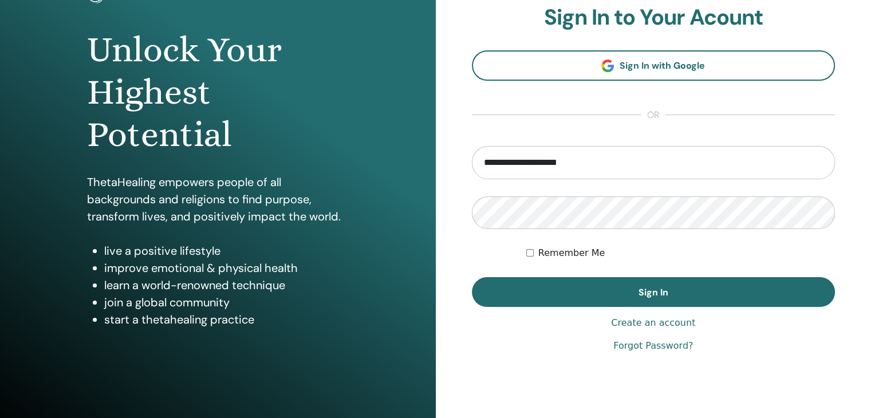  I want to click on div: Keep me authenticated indefinitely or until I manually logout, so click(680, 253).